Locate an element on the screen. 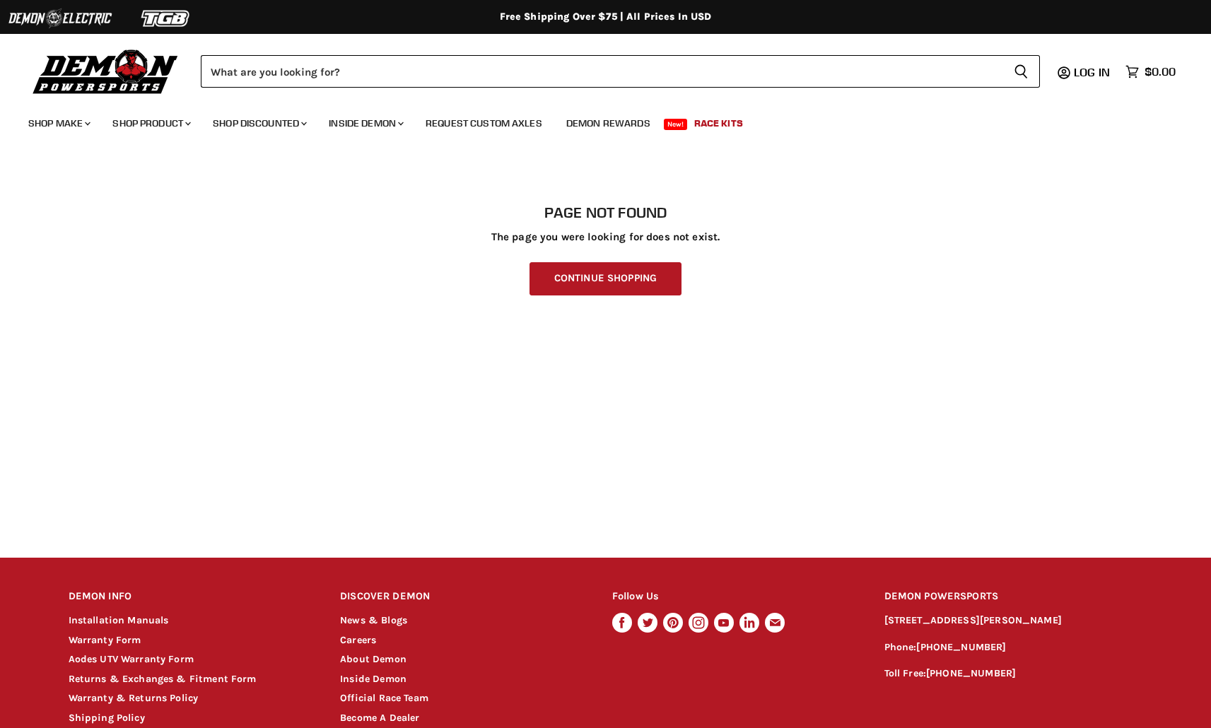  h2: DISCOVER DEMON is located at coordinates (462, 597).